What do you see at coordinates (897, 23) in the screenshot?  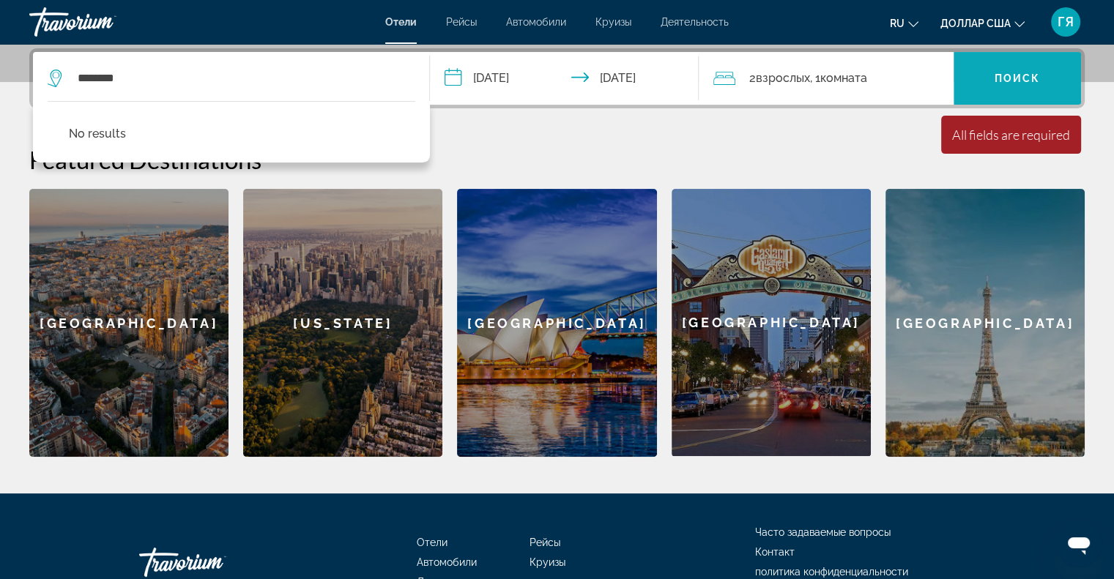 I see `font: ru` at bounding box center [897, 23].